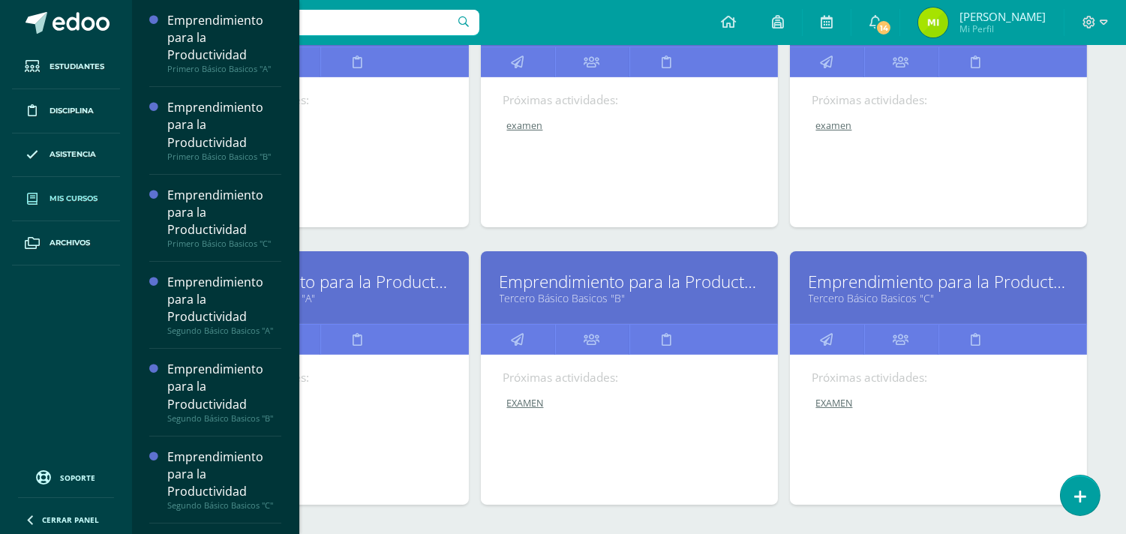 This screenshot has height=534, width=1126. What do you see at coordinates (73, 155) in the screenshot?
I see `span: Asistencia` at bounding box center [73, 155].